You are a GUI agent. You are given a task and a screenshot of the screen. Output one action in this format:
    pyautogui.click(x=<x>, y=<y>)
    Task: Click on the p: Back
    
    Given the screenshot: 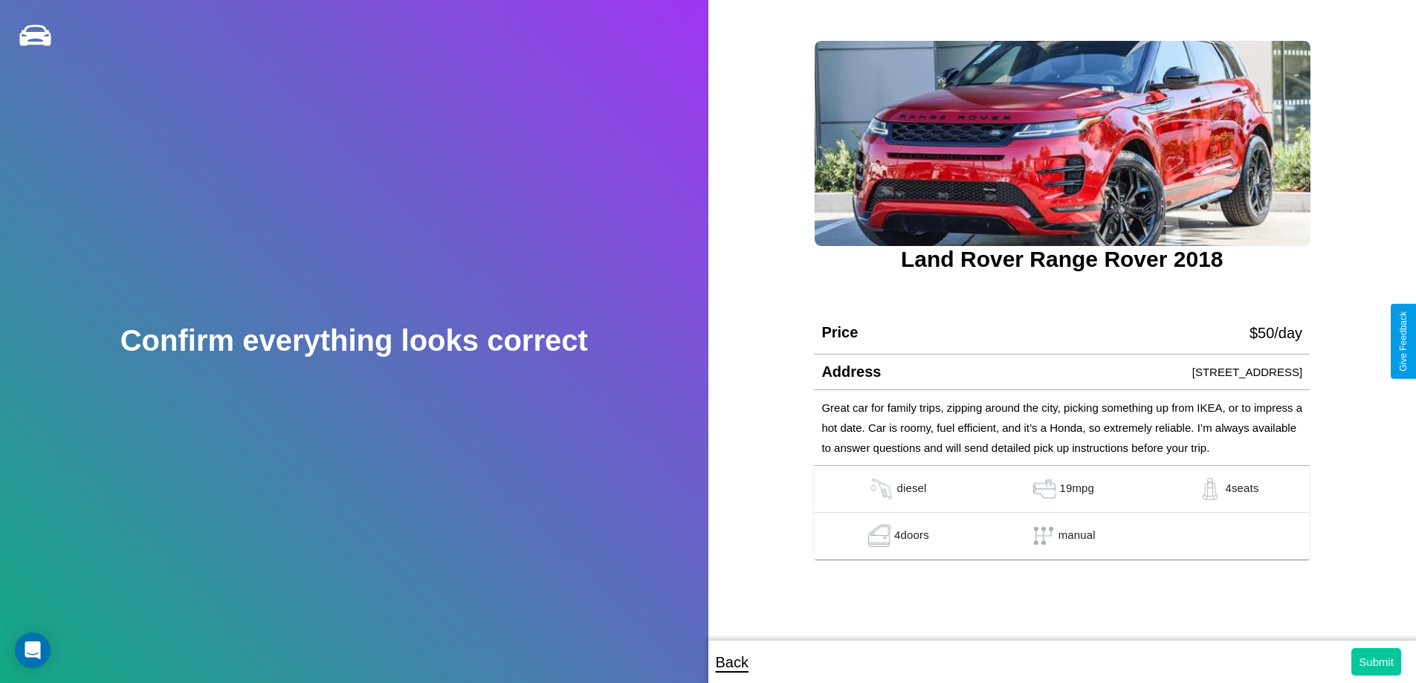 What is the action you would take?
    pyautogui.click(x=732, y=662)
    